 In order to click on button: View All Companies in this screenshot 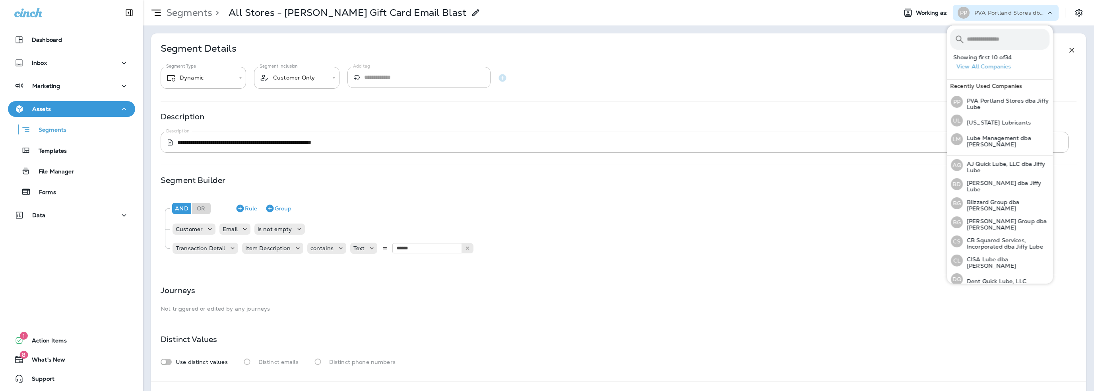, I will do `click(1003, 66)`.